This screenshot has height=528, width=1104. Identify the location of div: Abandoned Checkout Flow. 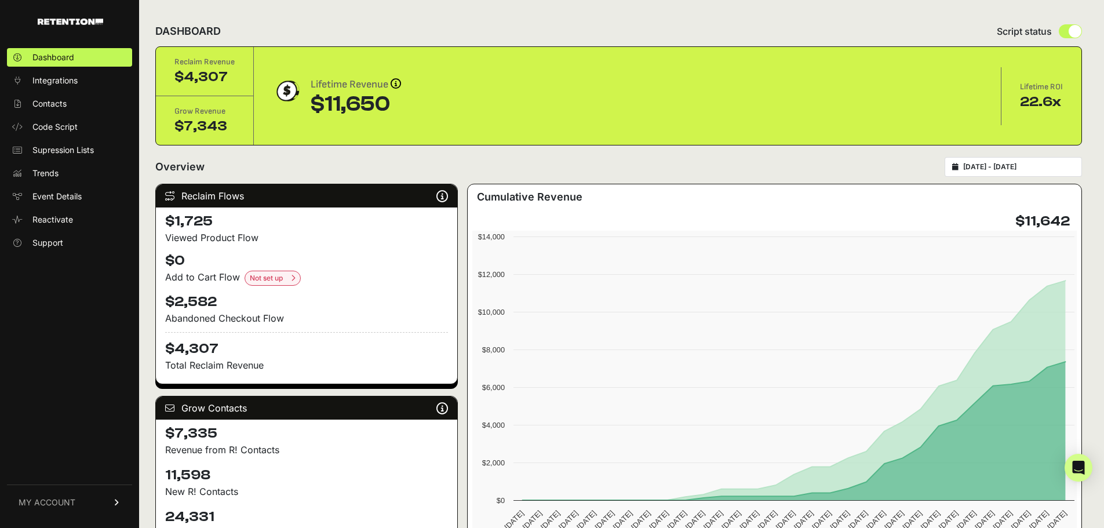
(307, 318).